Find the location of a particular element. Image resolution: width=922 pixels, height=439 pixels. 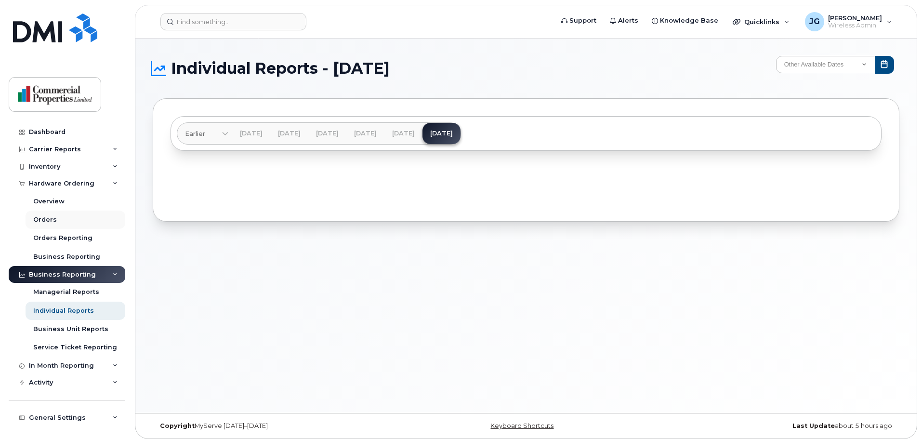

strong: Copyright is located at coordinates (177, 425).